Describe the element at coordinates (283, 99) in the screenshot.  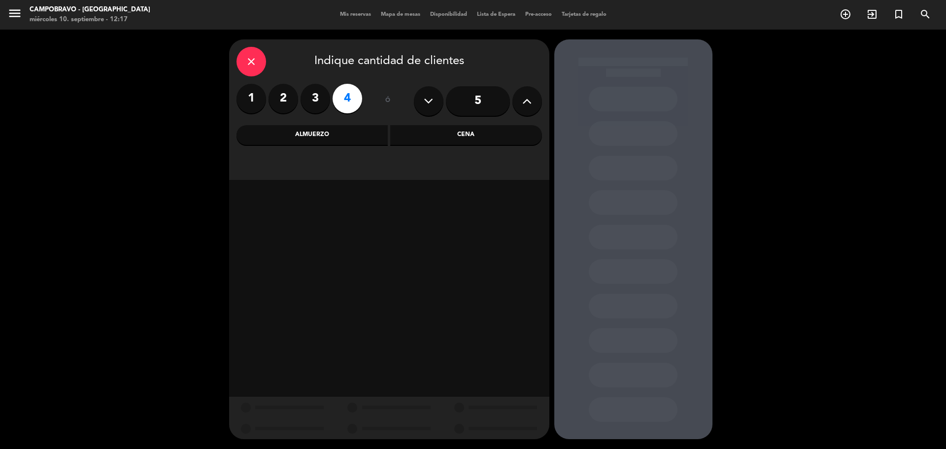
I see `label: 2` at that location.